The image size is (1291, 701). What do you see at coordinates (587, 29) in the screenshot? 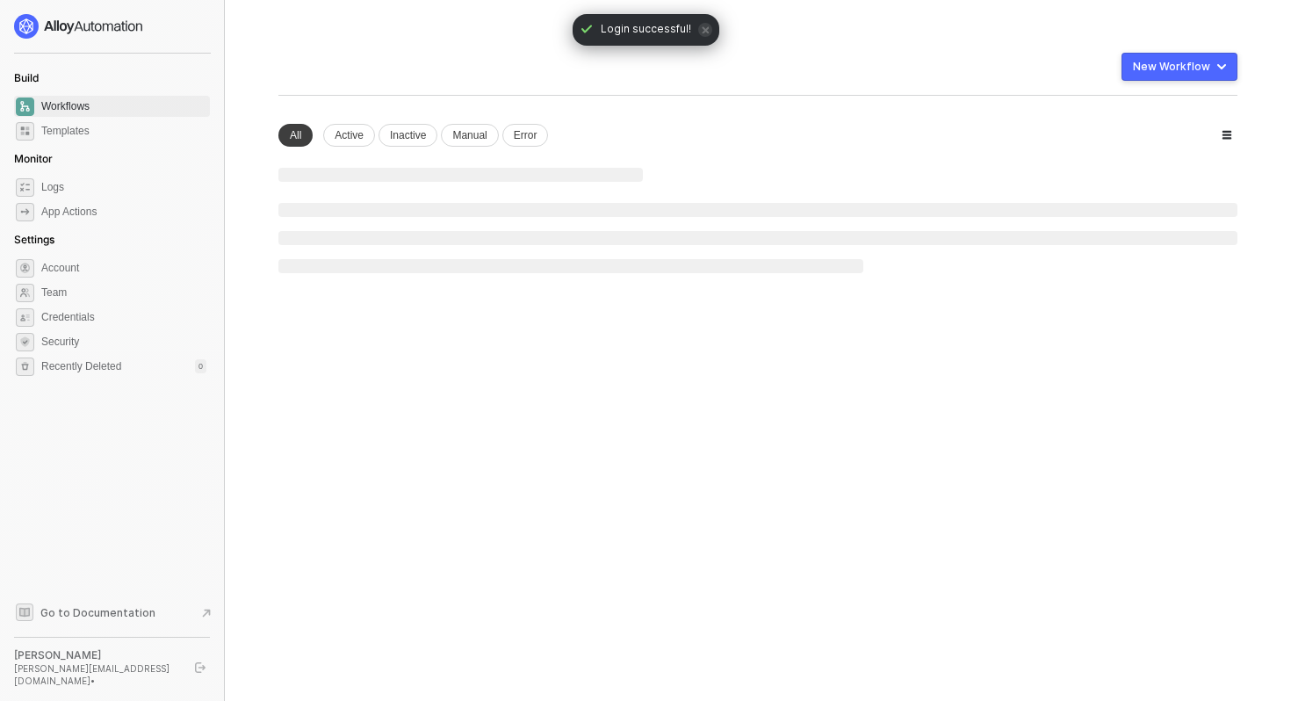
I see `span: icon-check` at bounding box center [587, 29].